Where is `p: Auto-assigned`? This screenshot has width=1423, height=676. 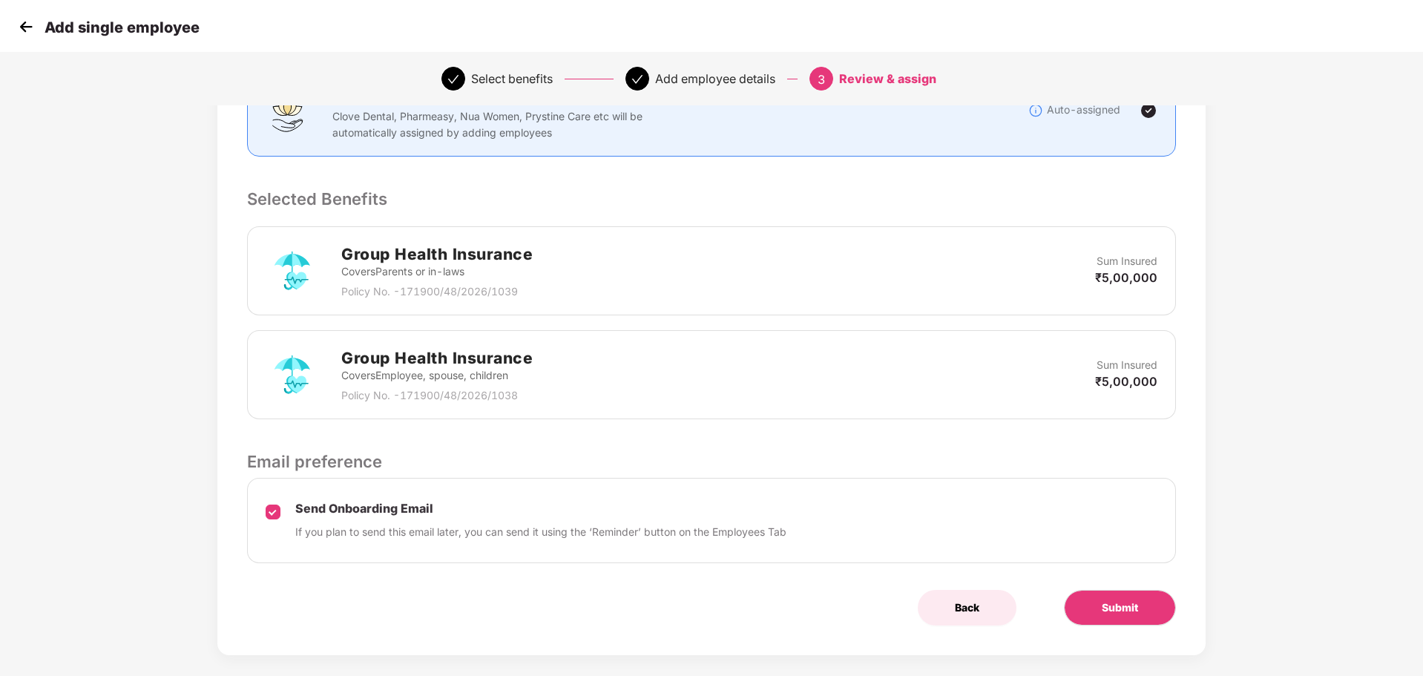 p: Auto-assigned is located at coordinates (1083, 110).